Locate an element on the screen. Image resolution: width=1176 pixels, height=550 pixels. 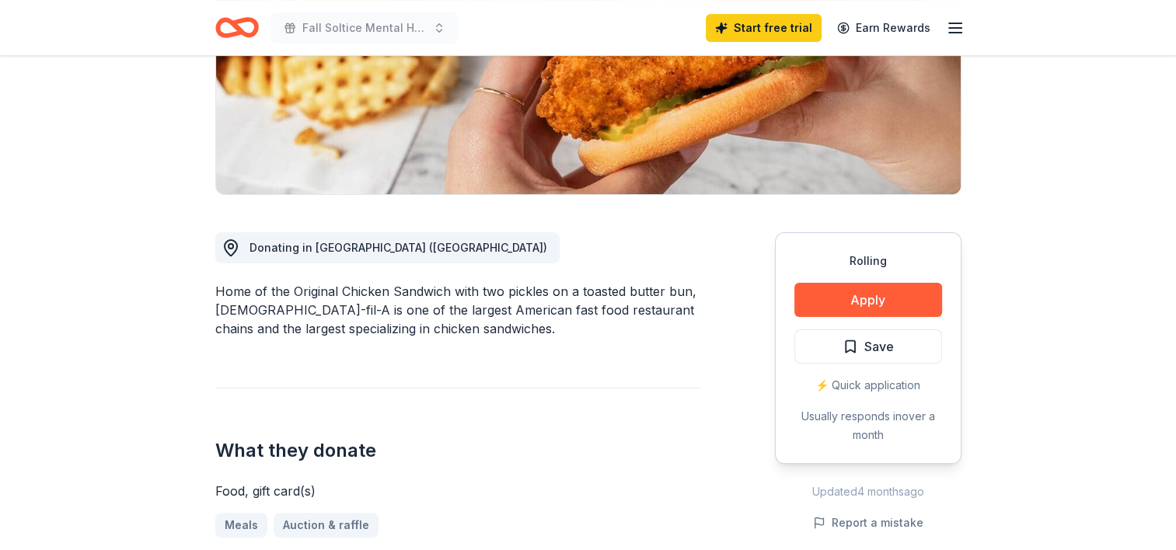
a: Home is located at coordinates (237, 27).